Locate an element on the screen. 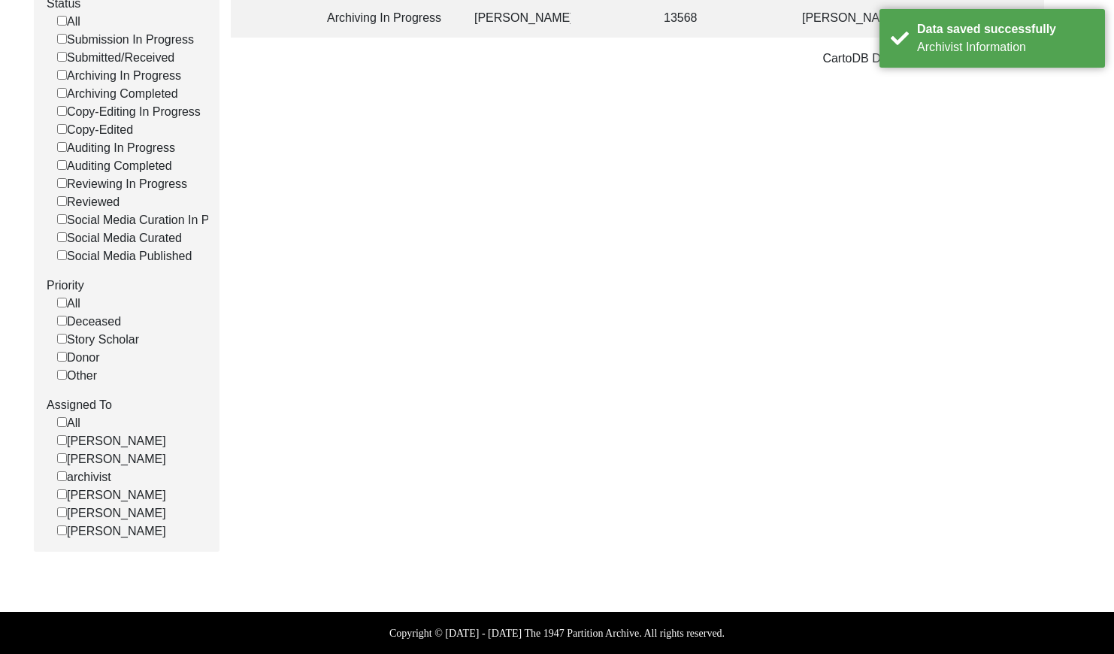 The height and width of the screenshot is (654, 1114). label: Auditing In Progress is located at coordinates (116, 148).